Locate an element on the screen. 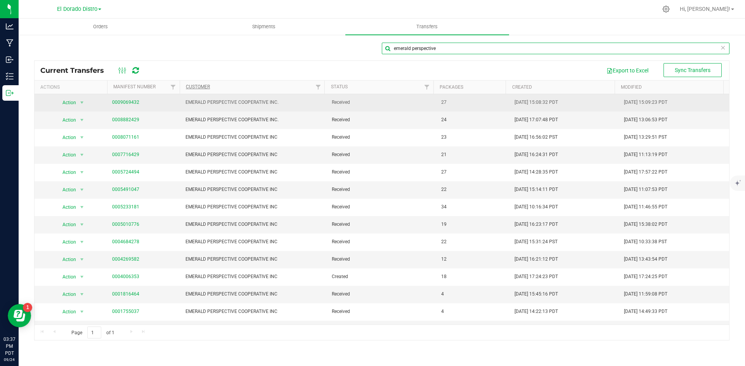 Image resolution: width=745 pixels, height=366 pixels. p: 09/24 is located at coordinates (9, 360).